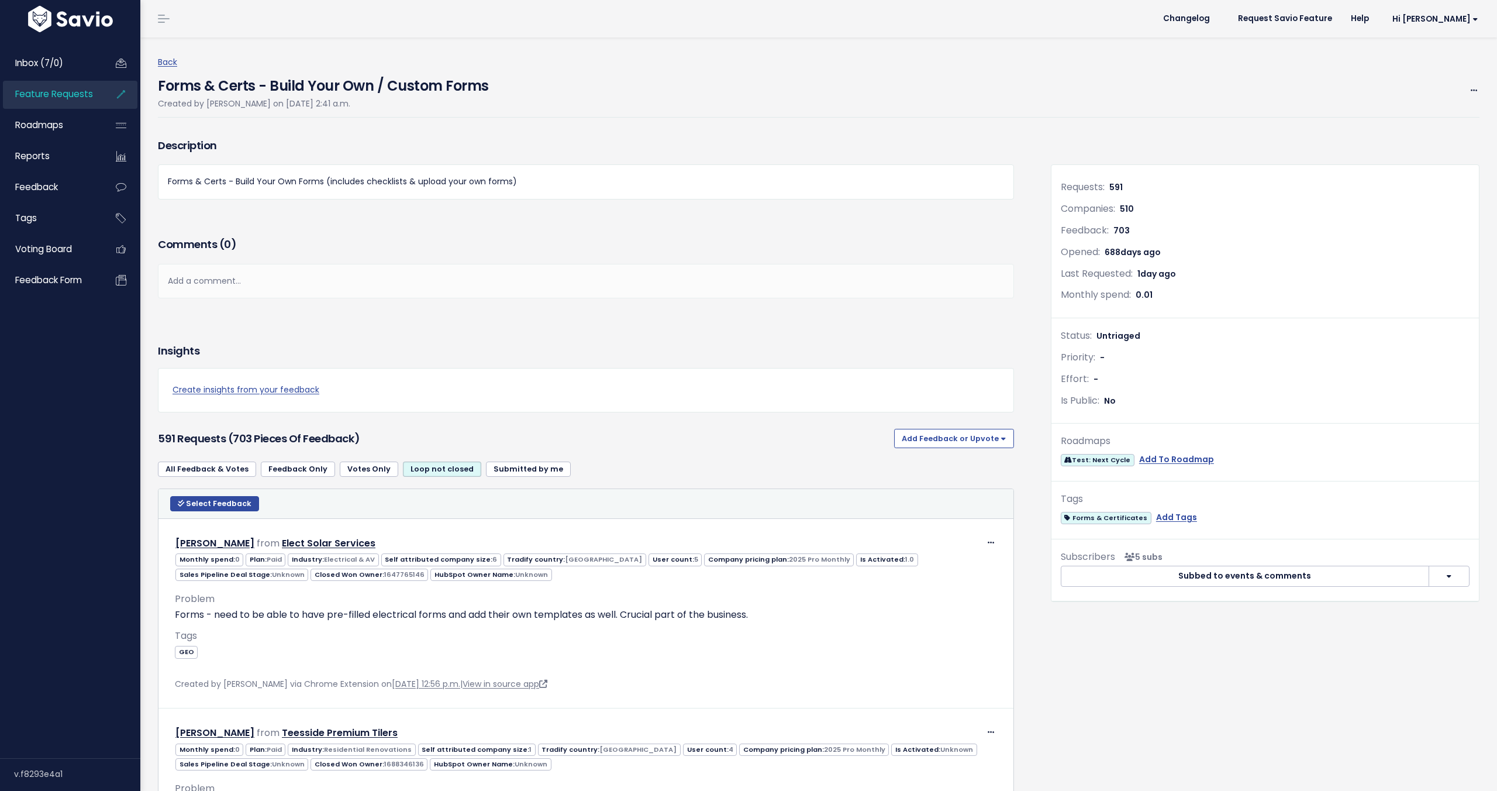 This screenshot has height=791, width=1497. Describe the element at coordinates (404, 574) in the screenshot. I see `span: 1647765146` at that location.